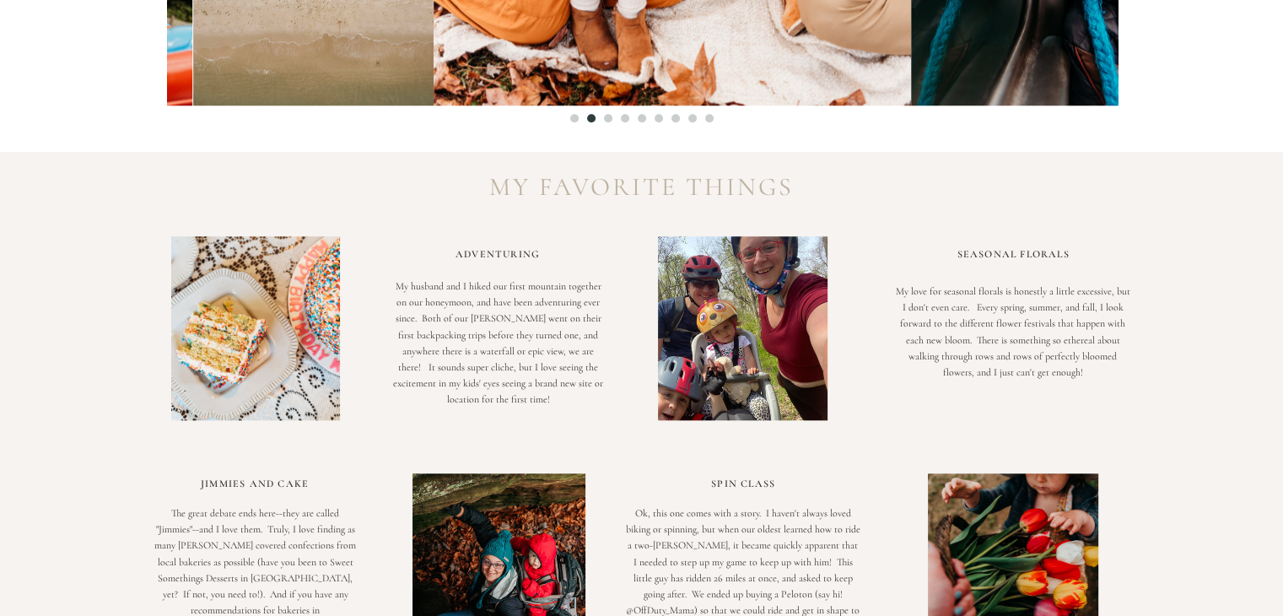  I want to click on p: Spin Class, so click(743, 486).